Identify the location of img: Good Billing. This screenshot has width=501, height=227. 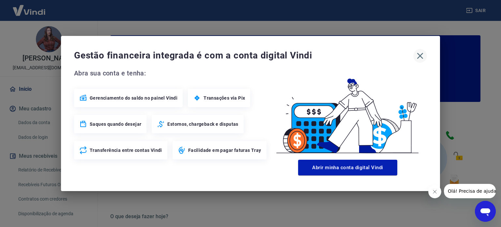
(348, 112).